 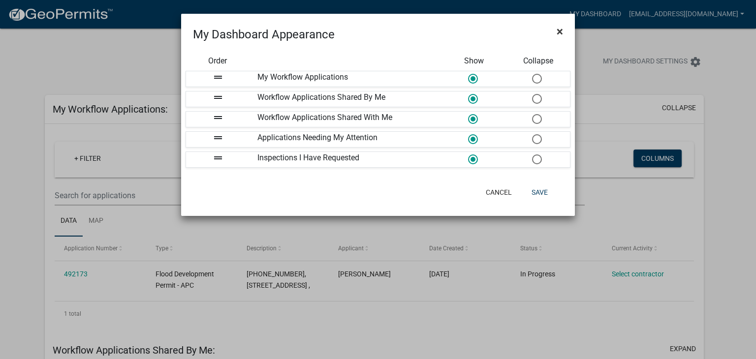 I want to click on button: Close, so click(x=560, y=31).